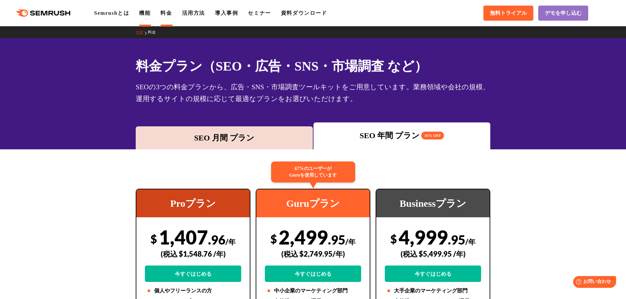  What do you see at coordinates (313, 93) in the screenshot?
I see `div: SEOの3つの料金プランから、広告・SNS・市場調査ツールキットをご用意しています。業務領域や会社の規模、運用するサイトの規模に応じて最適なプランをお選びいただけます。` at bounding box center [313, 93].